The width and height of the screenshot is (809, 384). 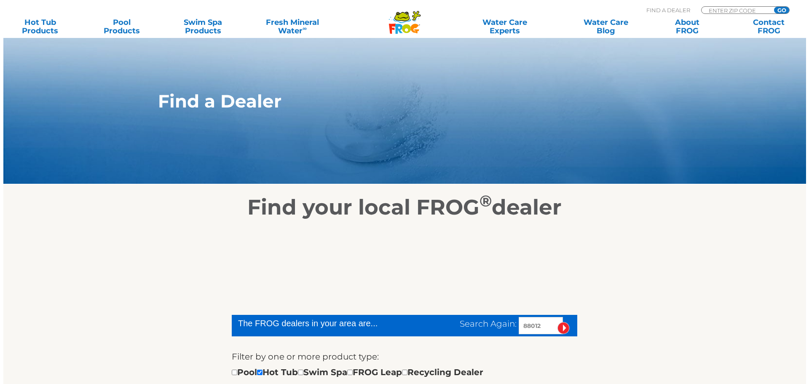 What do you see at coordinates (781, 10) in the screenshot?
I see `input: GO` at bounding box center [781, 10].